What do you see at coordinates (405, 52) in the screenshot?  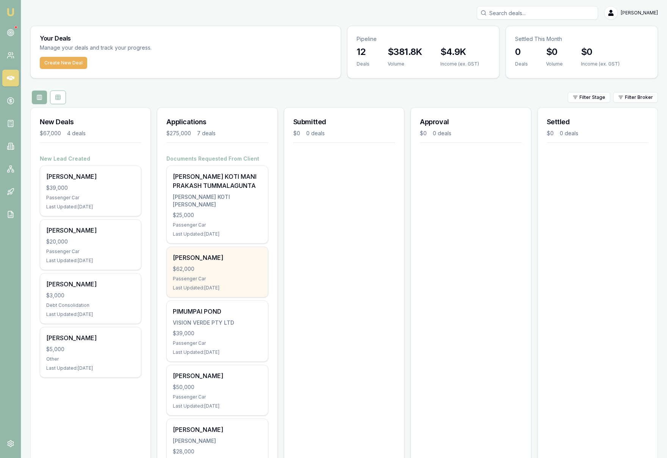 I see `h3: $381.8K` at bounding box center [405, 52].